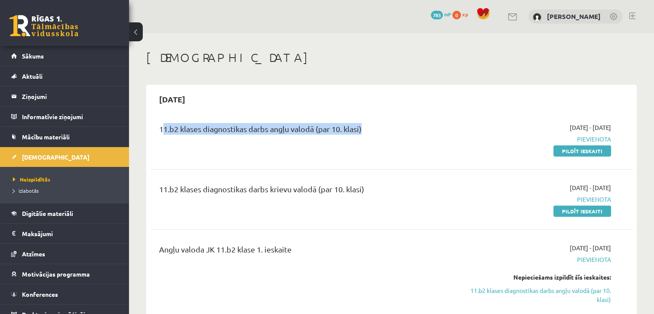 Image resolution: width=654 pixels, height=314 pixels. I want to click on span: mP, so click(447, 14).